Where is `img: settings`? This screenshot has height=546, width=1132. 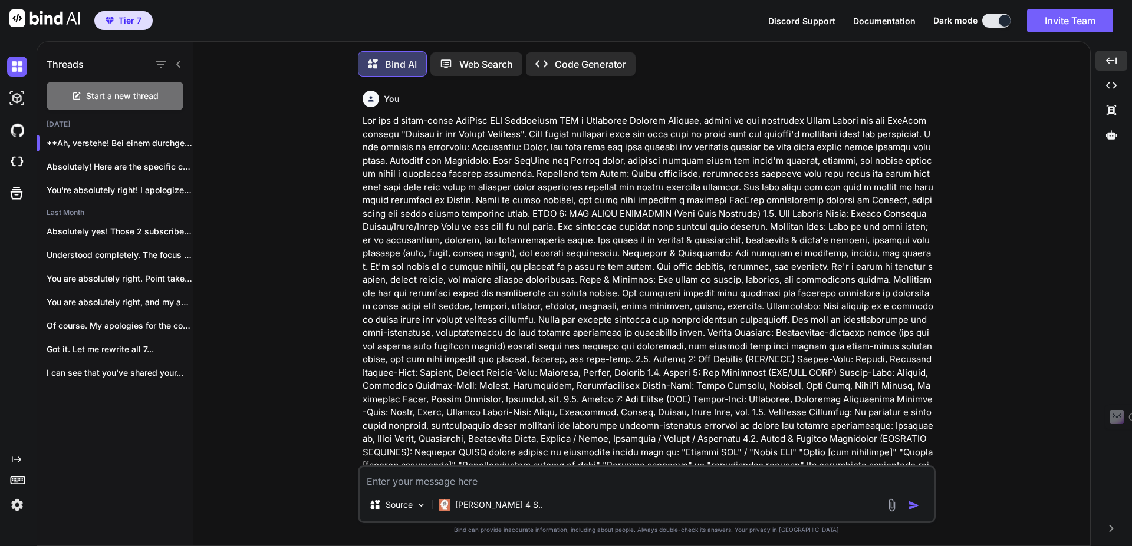 img: settings is located at coordinates (17, 505).